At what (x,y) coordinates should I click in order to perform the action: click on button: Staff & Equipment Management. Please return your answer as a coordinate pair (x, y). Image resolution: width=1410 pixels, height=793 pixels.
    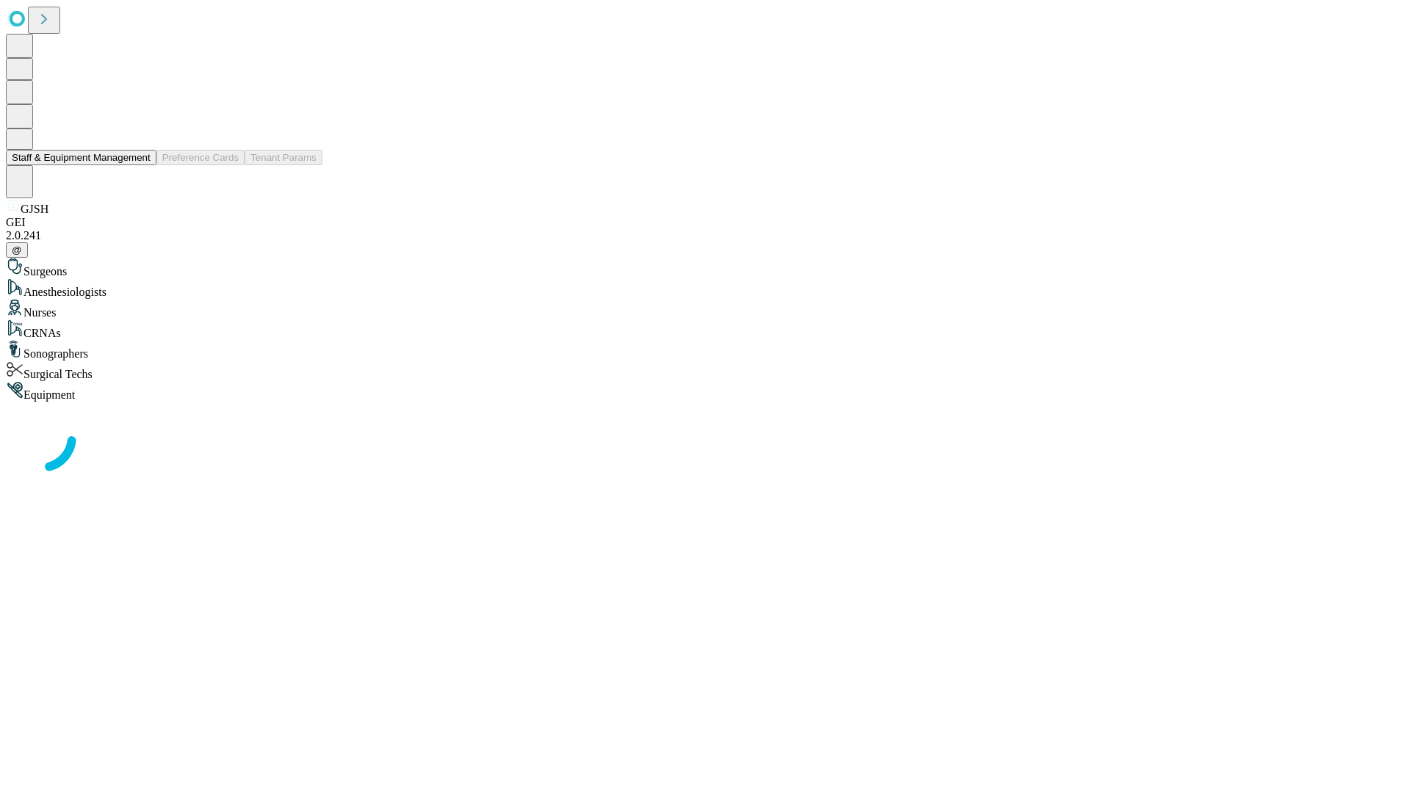
    Looking at the image, I should click on (81, 157).